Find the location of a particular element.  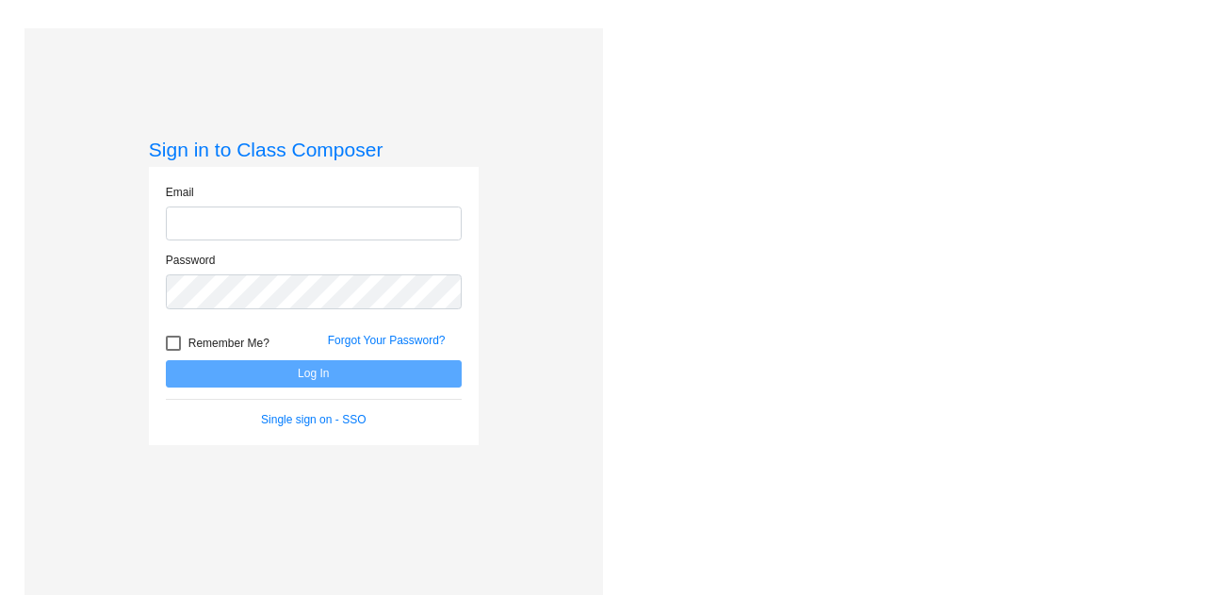

a: Single sign on - SSO is located at coordinates (313, 419).